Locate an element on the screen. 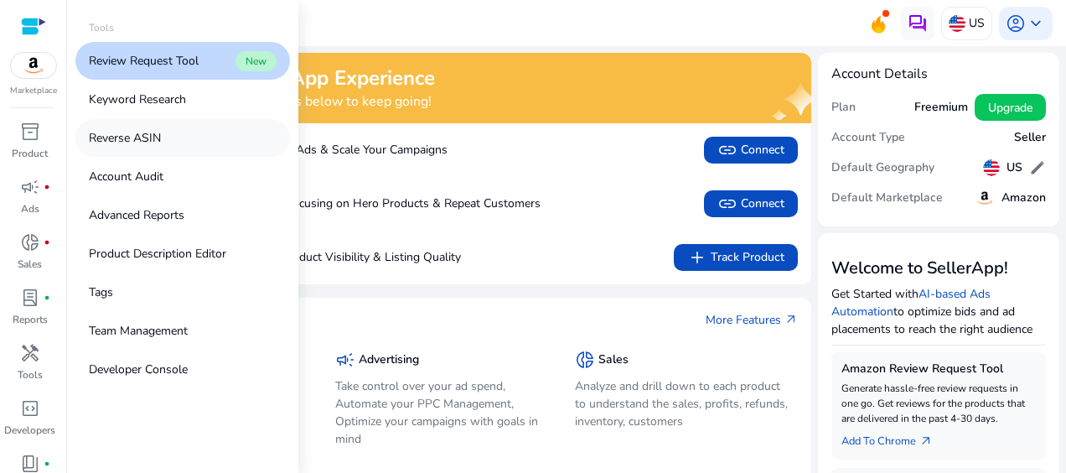 This screenshot has height=473, width=1066. h5: Amazon is located at coordinates (1023, 198).